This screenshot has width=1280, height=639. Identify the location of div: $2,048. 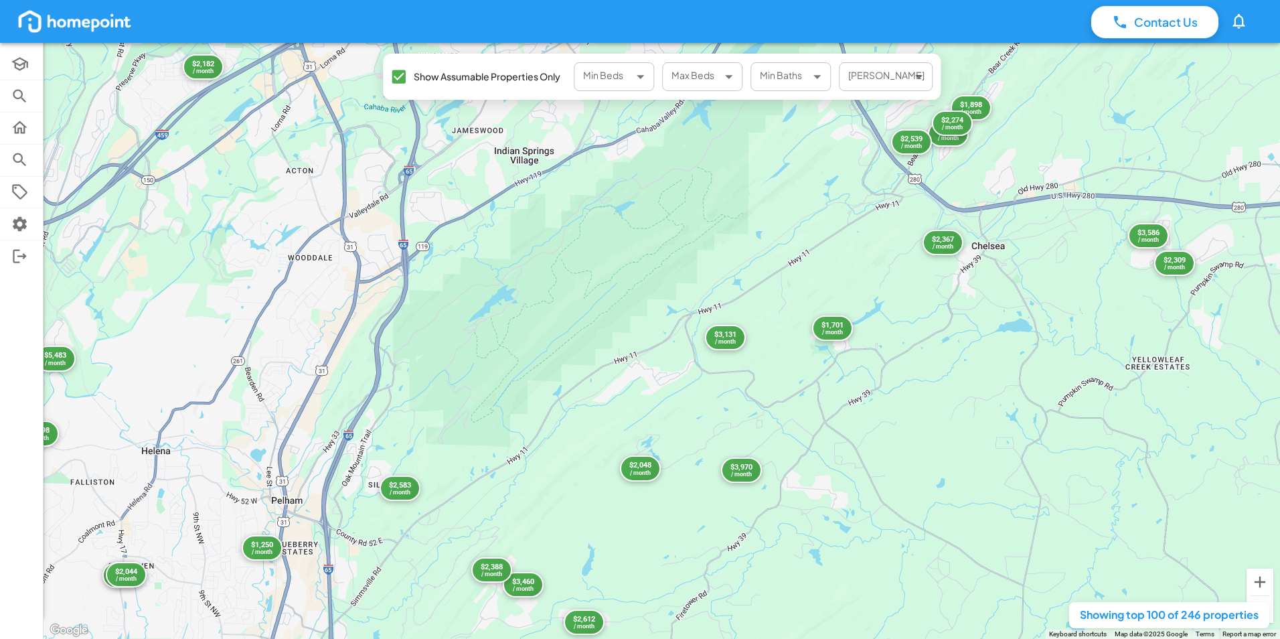
(639, 465).